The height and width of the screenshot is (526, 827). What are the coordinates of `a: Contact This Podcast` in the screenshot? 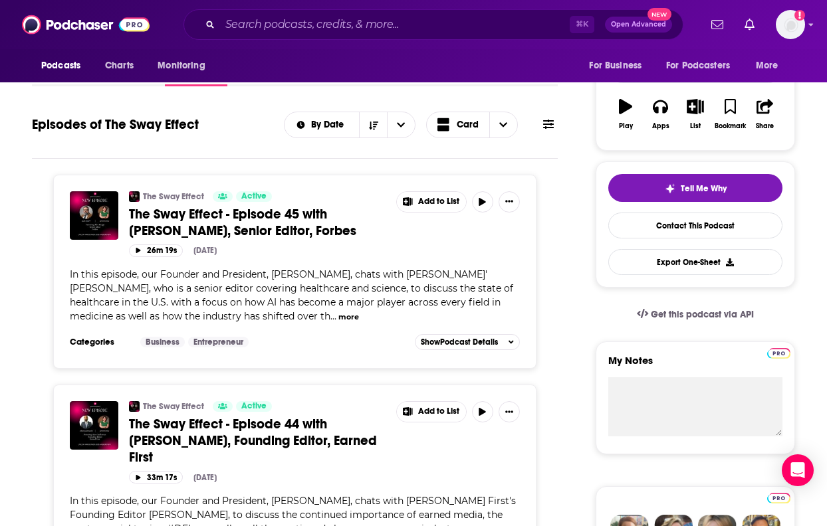 It's located at (695, 225).